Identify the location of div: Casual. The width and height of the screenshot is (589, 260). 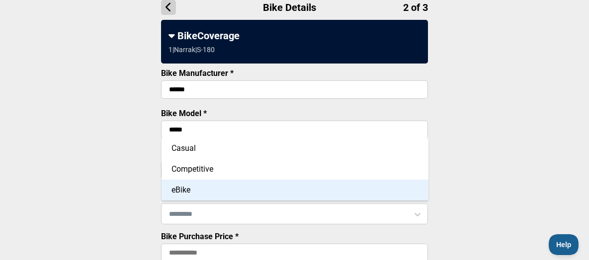
(295, 149).